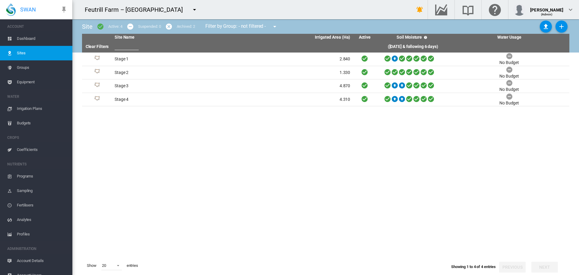  Describe the element at coordinates (97, 86) in the screenshot. I see `div: Site Id: 26470` at that location.